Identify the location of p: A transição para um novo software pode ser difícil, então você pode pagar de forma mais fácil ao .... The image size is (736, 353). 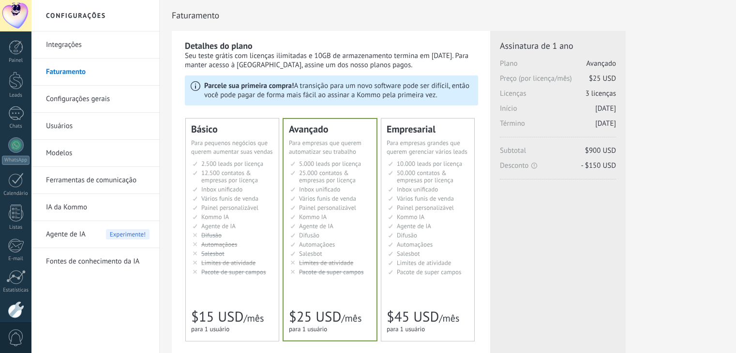
(338, 91).